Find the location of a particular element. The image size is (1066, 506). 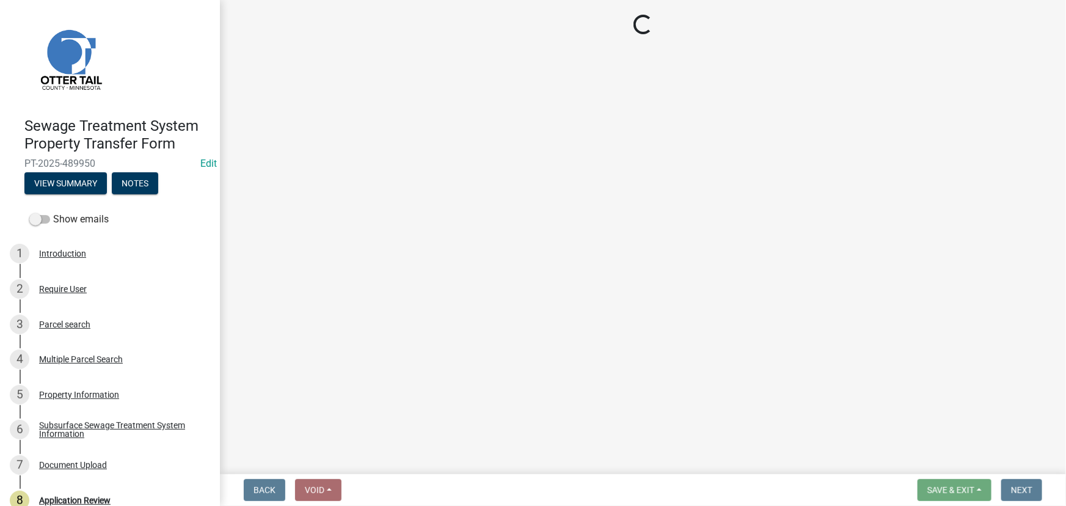

button: Save & Exit is located at coordinates (954, 490).